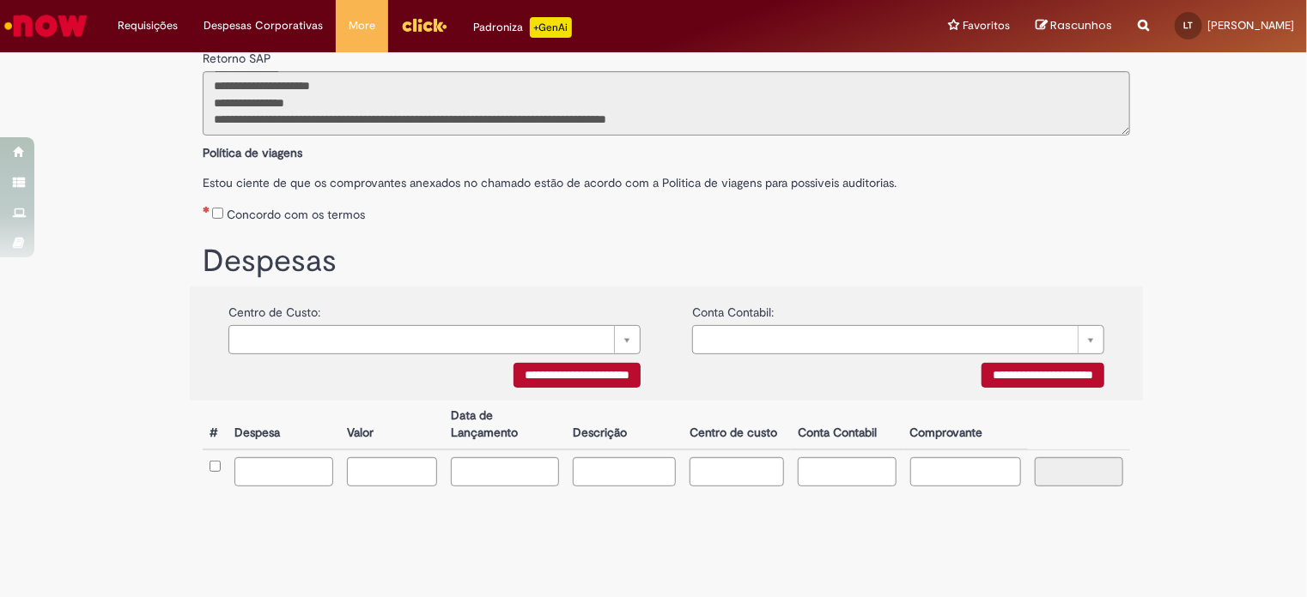  What do you see at coordinates (666, 262) in the screenshot?
I see `h1: Despesas` at bounding box center [666, 262].